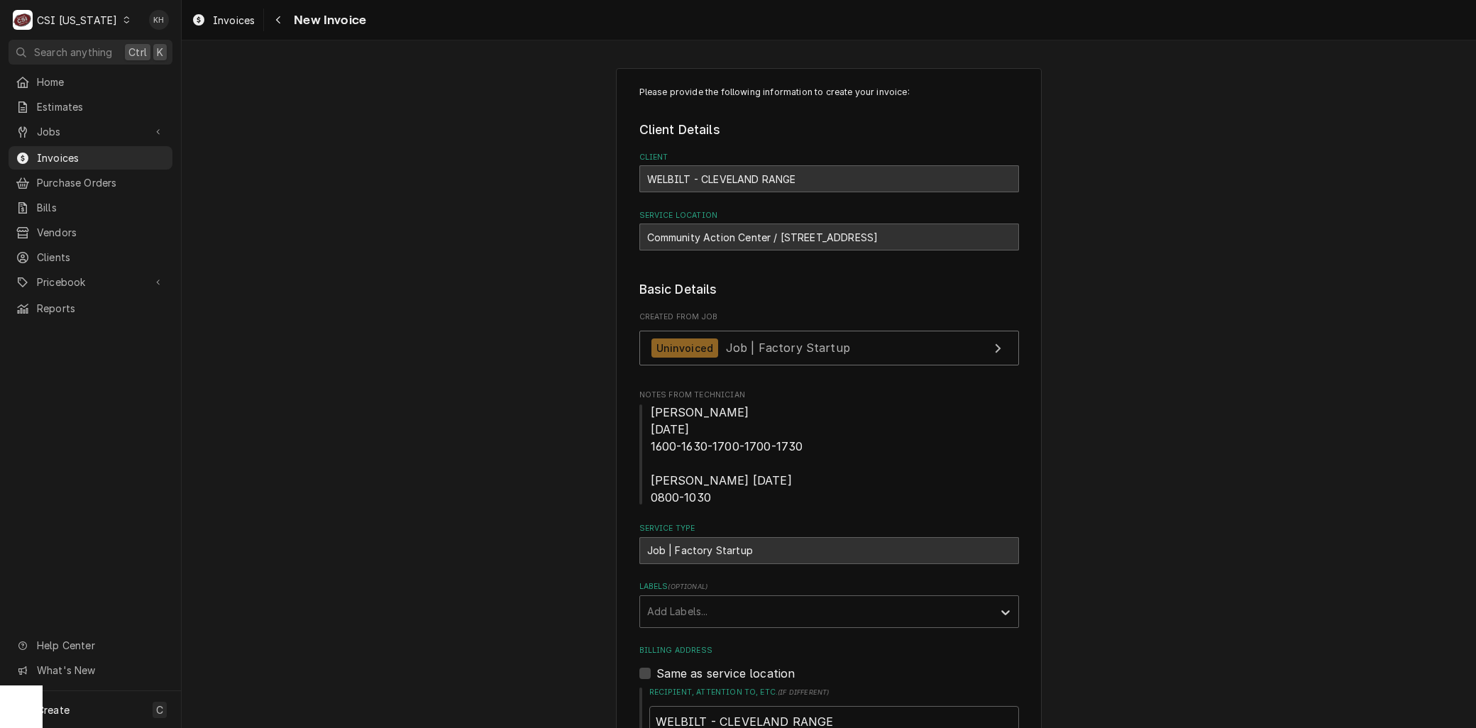 This screenshot has height=728, width=1476. What do you see at coordinates (90, 308) in the screenshot?
I see `a: Reports` at bounding box center [90, 308].